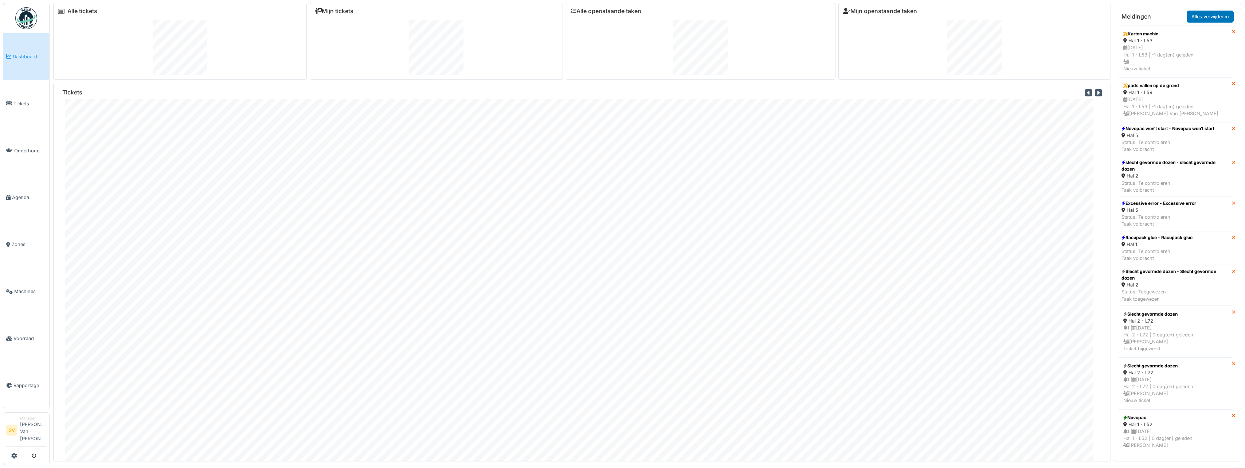  I want to click on div: Hal 1, so click(1157, 244).